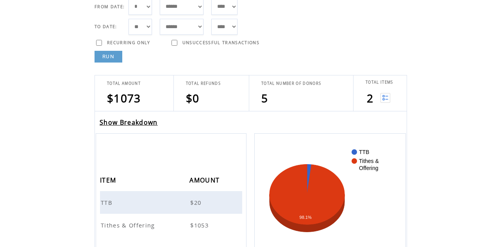 The image size is (500, 247). Describe the element at coordinates (370, 98) in the screenshot. I see `span: 2` at that location.